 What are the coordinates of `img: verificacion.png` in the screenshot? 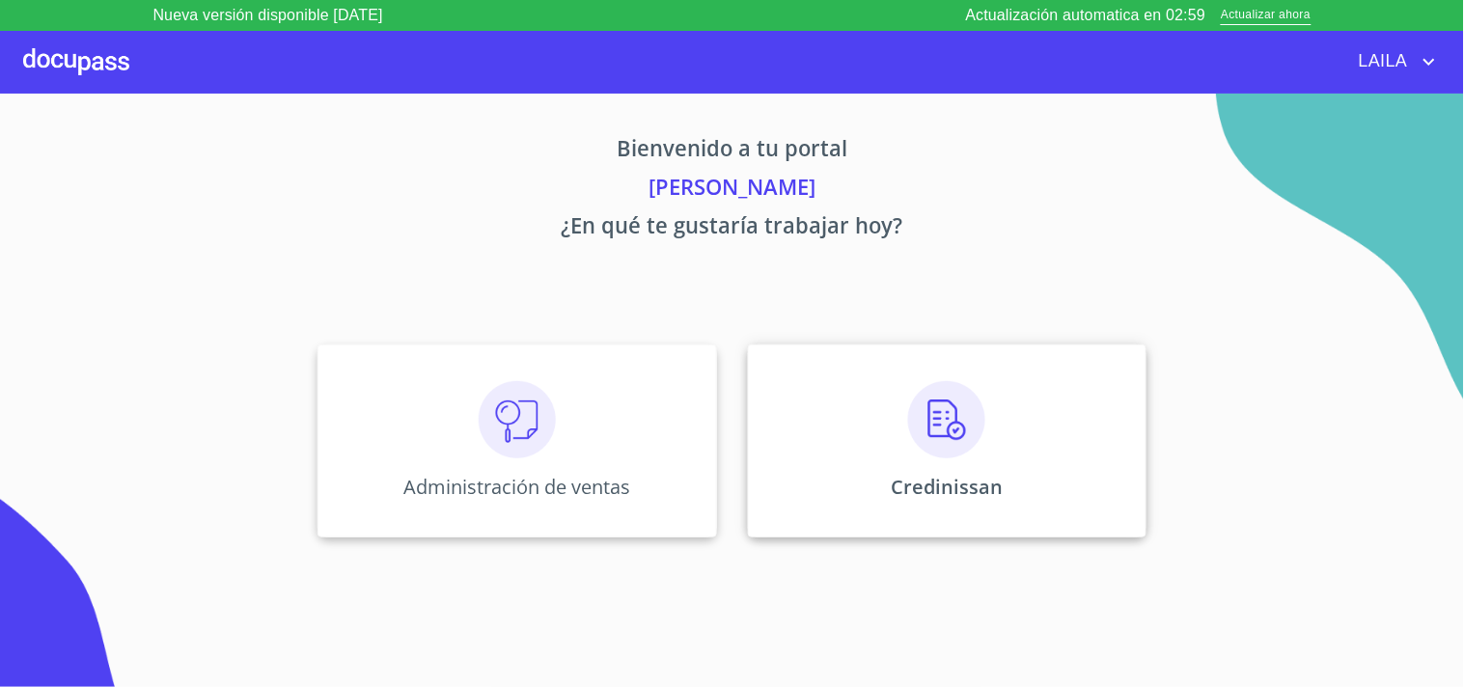 It's located at (947, 420).